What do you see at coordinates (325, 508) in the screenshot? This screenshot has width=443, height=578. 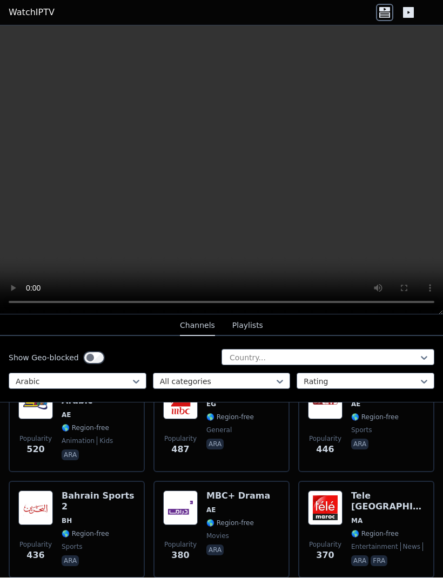 I see `img: Tele Maroc` at bounding box center [325, 508].